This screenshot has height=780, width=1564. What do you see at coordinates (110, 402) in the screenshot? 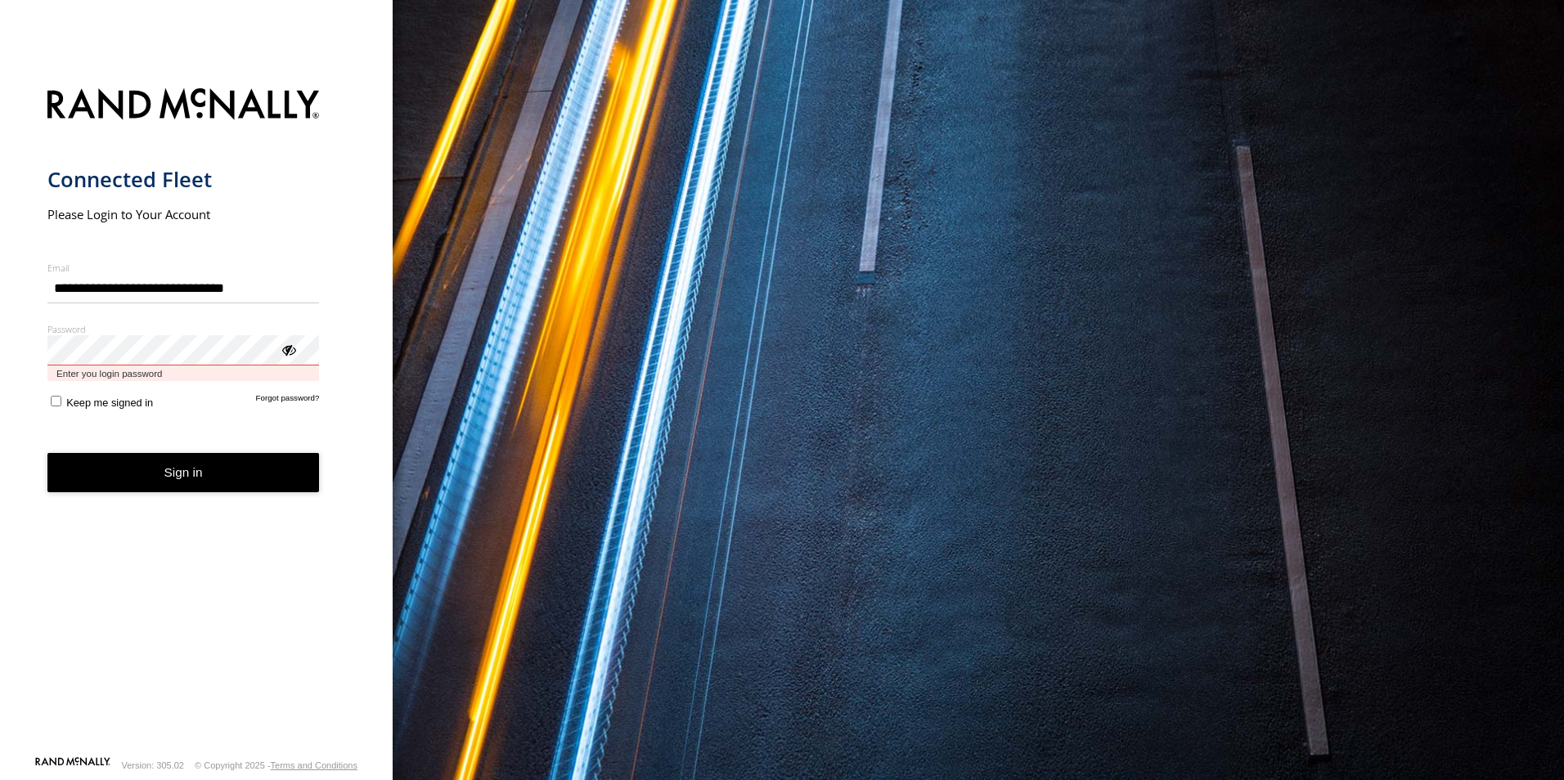
I see `span: Keep me signed in` at bounding box center [110, 402].